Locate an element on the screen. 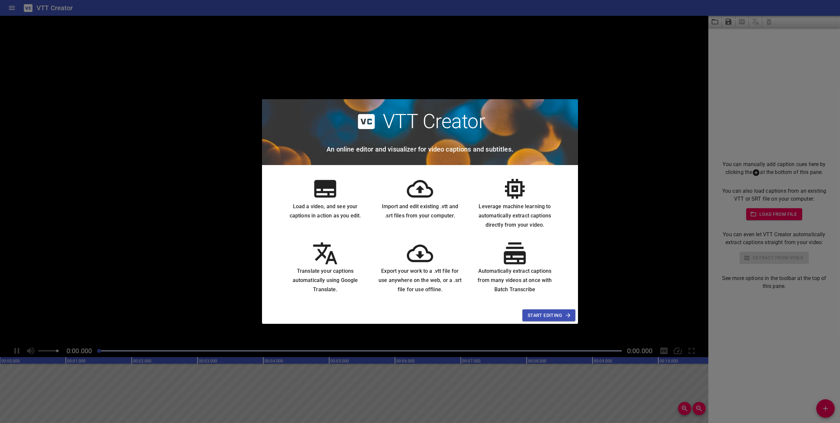 The width and height of the screenshot is (840, 423). h6: Leverage machine learning to automatically extract captions directly from your video. is located at coordinates (515, 216).